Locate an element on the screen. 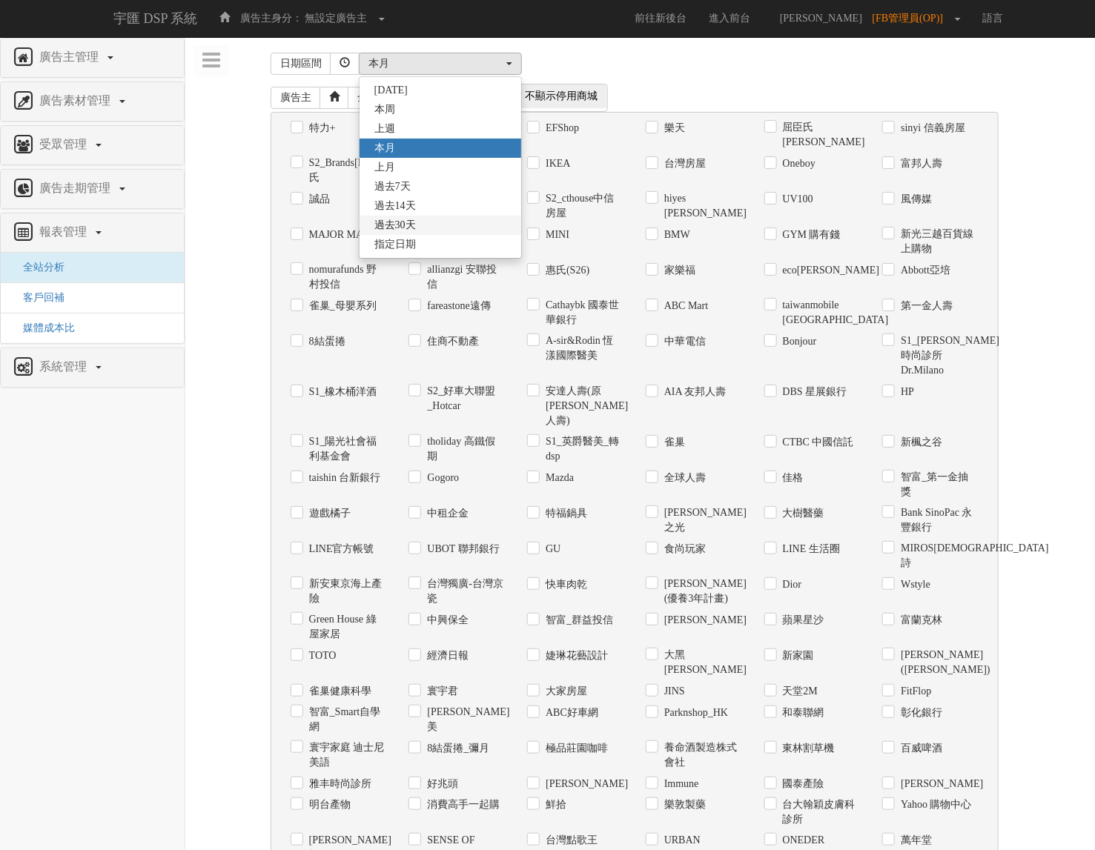 The image size is (1095, 850). a: 客戶回補 is located at coordinates (38, 297).